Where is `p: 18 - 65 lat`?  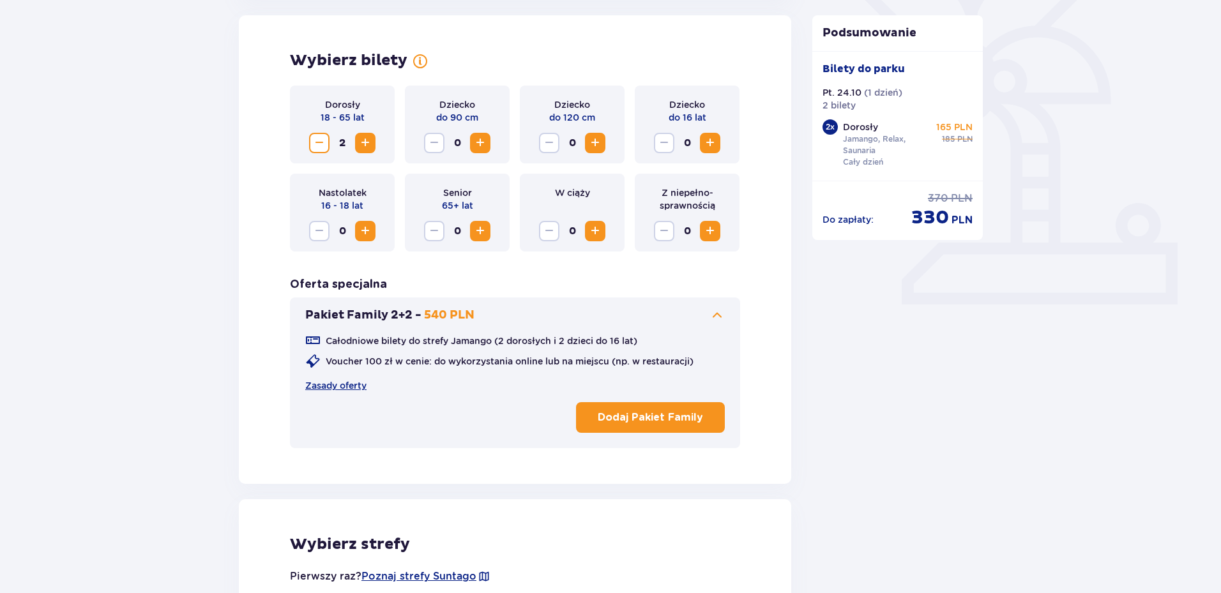
p: 18 - 65 lat is located at coordinates (342, 118).